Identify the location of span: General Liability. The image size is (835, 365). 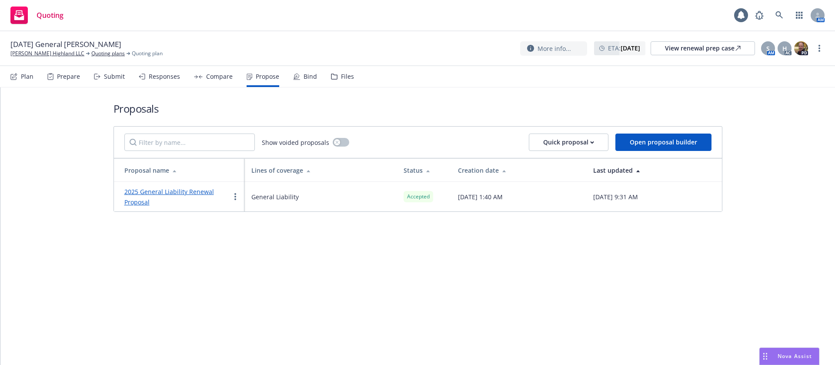
(275, 197).